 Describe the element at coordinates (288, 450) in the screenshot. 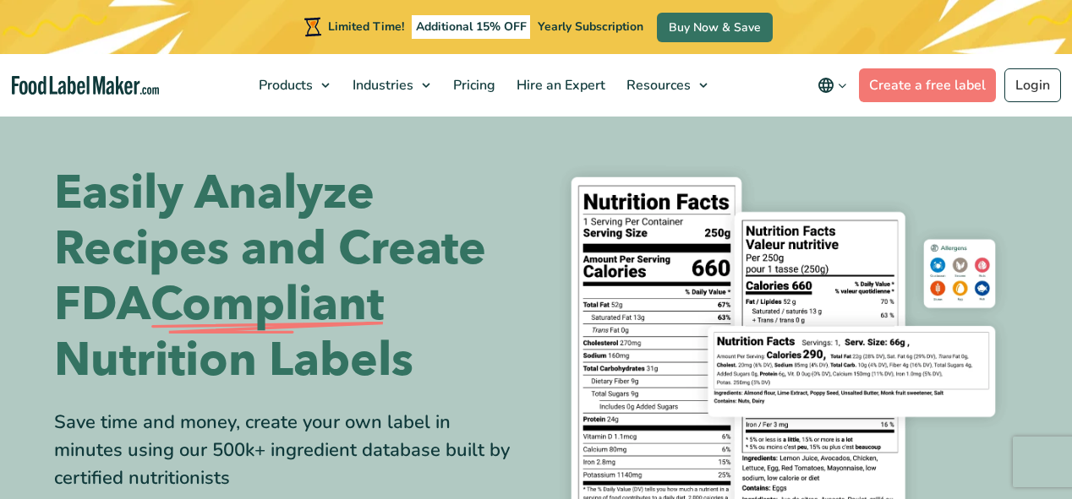

I see `div: Save time and money, create your own label in minutes using our 500k+ ingredient database built b...` at that location.